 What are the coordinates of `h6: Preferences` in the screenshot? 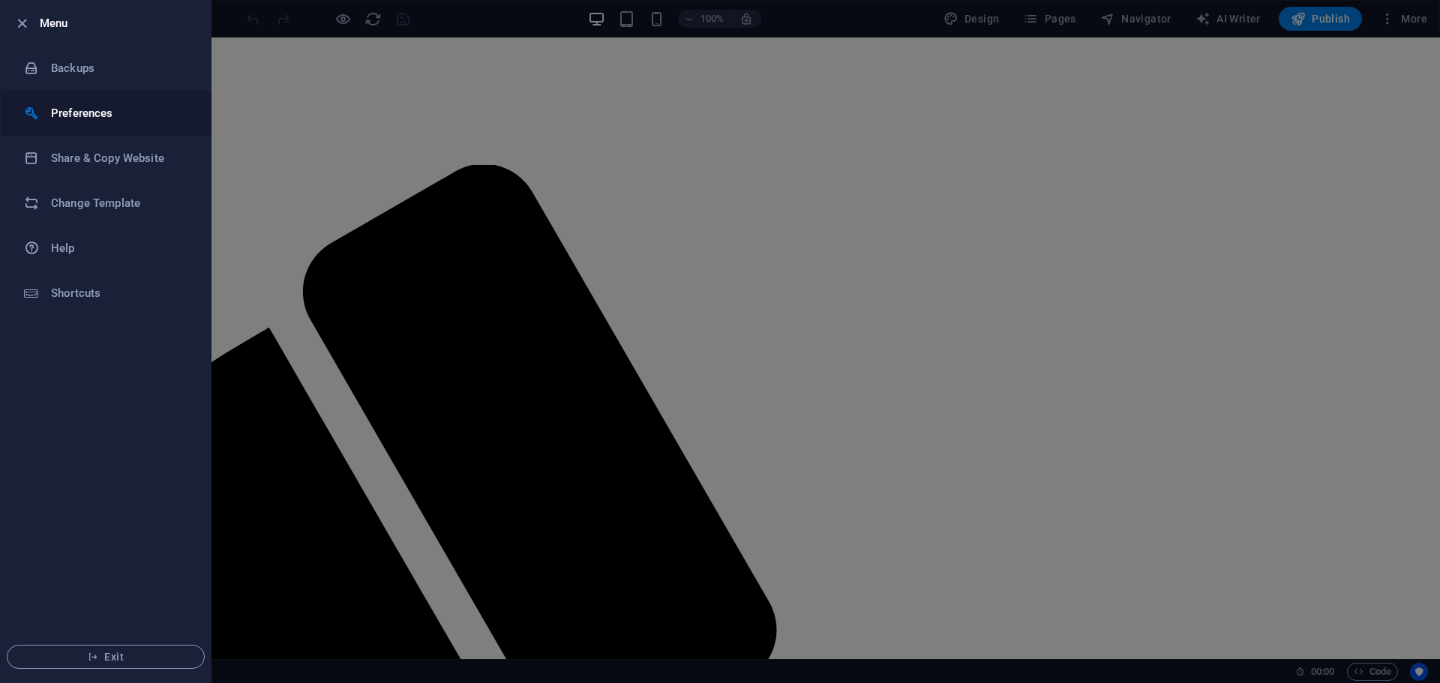 It's located at (120, 113).